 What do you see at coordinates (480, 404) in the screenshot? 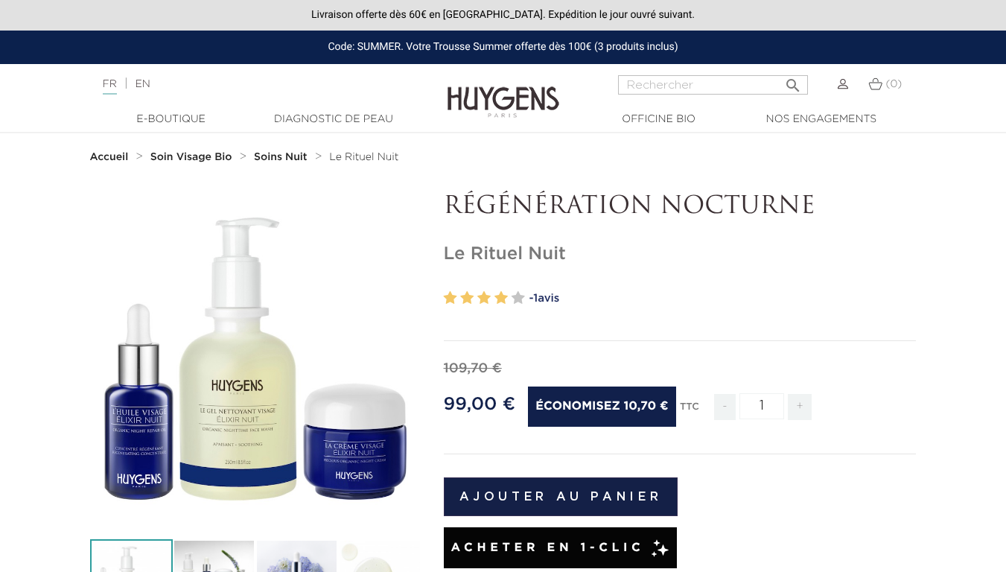
I see `span: 99,00 €` at bounding box center [480, 404].